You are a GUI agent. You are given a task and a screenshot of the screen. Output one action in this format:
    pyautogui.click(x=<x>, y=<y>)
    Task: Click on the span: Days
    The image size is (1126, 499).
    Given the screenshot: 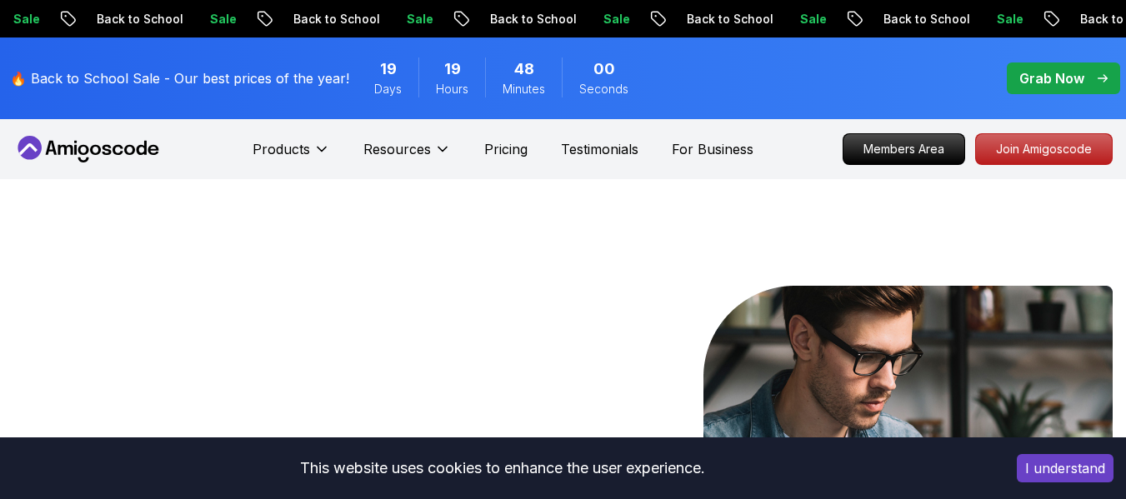 What is the action you would take?
    pyautogui.click(x=388, y=89)
    